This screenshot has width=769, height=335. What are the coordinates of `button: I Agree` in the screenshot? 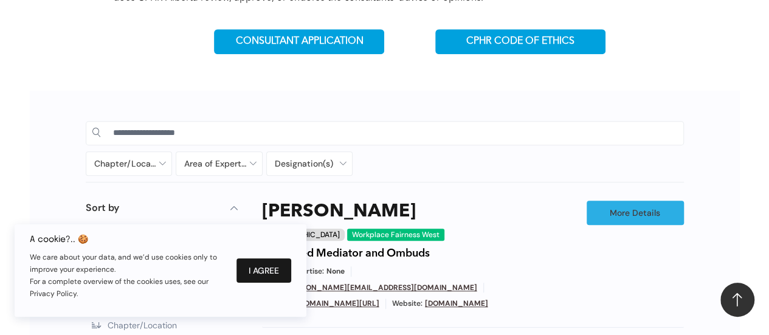 It's located at (264, 270).